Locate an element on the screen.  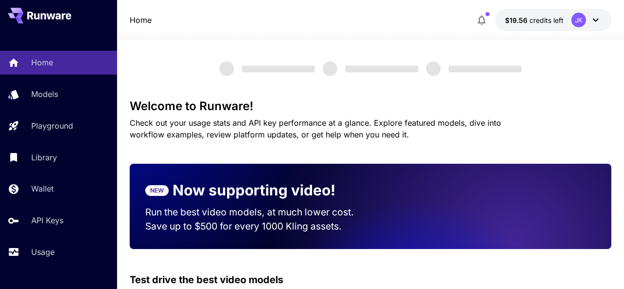
button: $19.56386JK is located at coordinates (554, 20).